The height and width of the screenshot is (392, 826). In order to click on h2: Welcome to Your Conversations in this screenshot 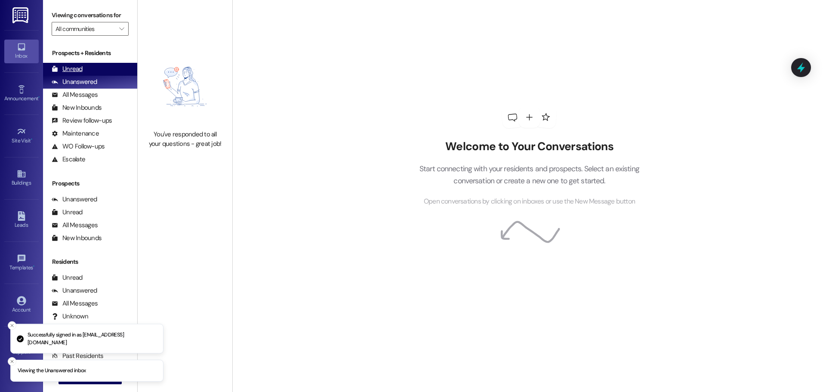, I will do `click(529, 147)`.